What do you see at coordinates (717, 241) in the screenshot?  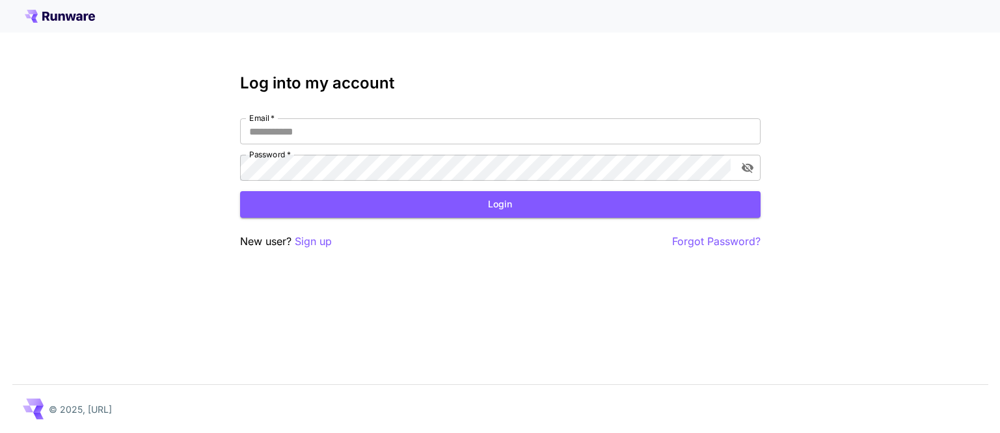 I see `p: Forgot Password?` at bounding box center [717, 241].